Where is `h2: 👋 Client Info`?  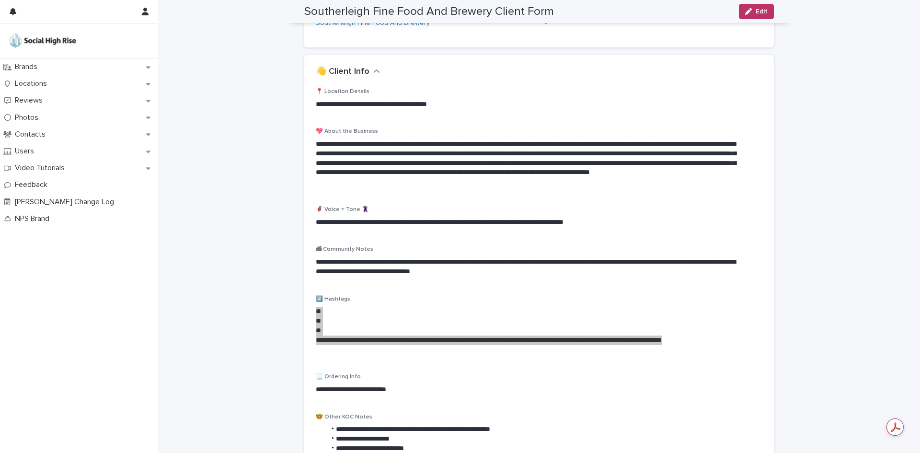 h2: 👋 Client Info is located at coordinates (343, 72).